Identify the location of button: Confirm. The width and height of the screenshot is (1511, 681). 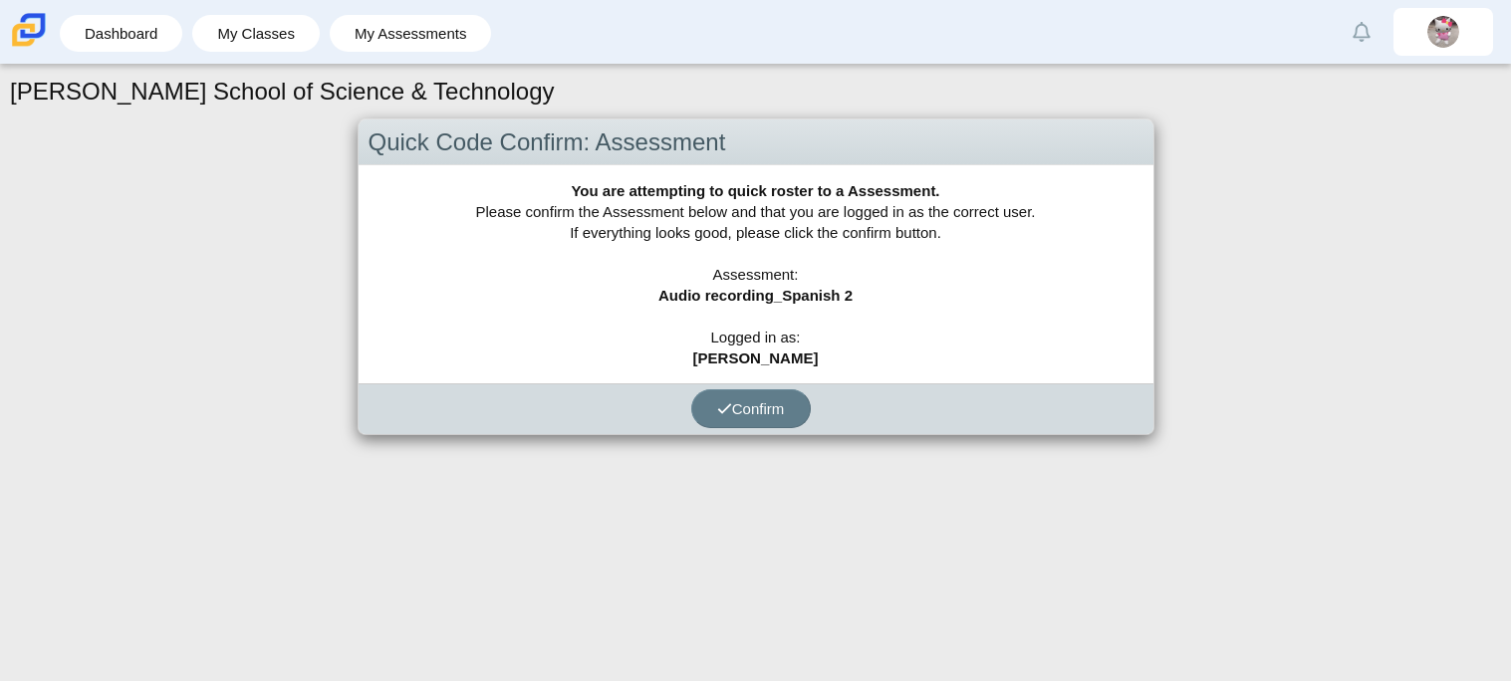
(751, 408).